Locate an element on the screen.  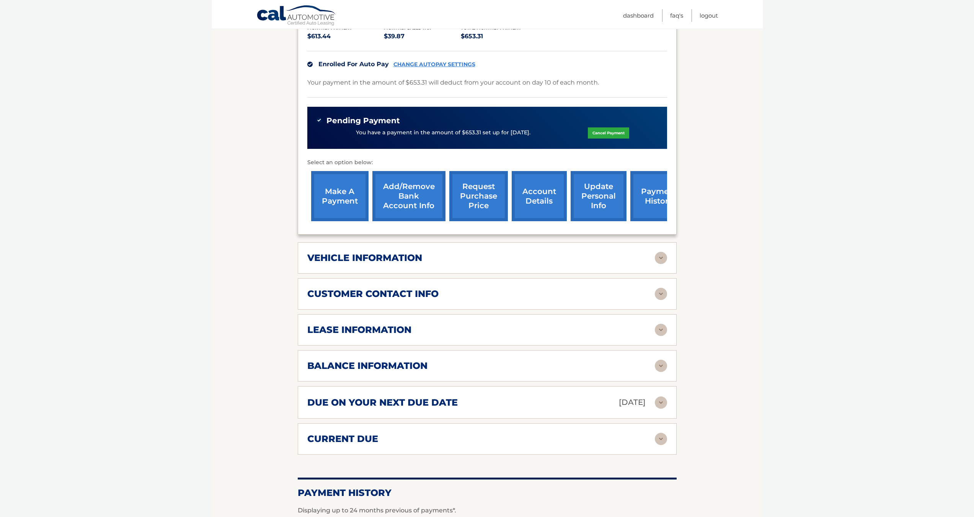
p: $613.44 is located at coordinates (346, 36).